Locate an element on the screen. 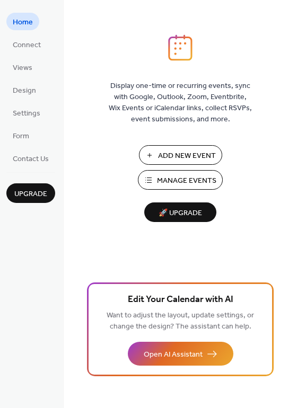 This screenshot has width=297, height=408. a: Connect is located at coordinates (27, 44).